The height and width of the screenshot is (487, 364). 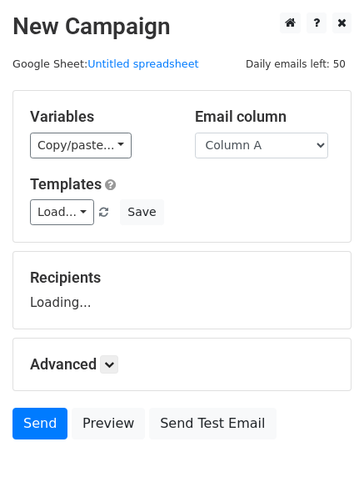 What do you see at coordinates (106, 63) in the screenshot?
I see `small: Google Sheet:` at bounding box center [106, 63].